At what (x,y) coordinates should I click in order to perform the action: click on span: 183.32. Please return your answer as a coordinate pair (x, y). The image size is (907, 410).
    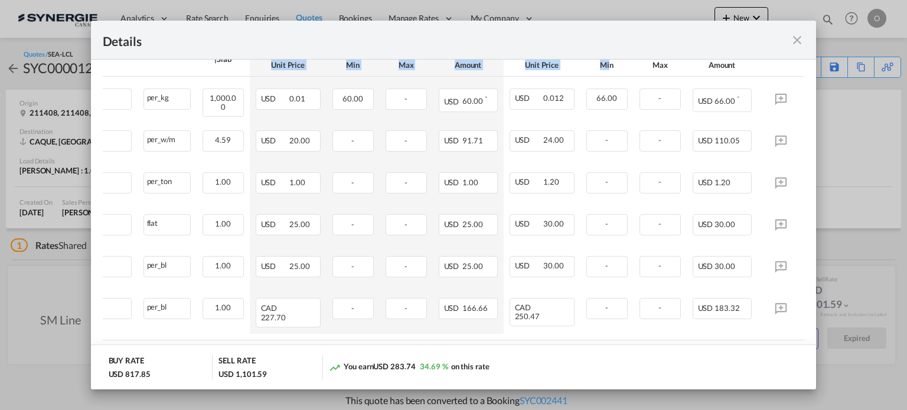
    Looking at the image, I should click on (727, 308).